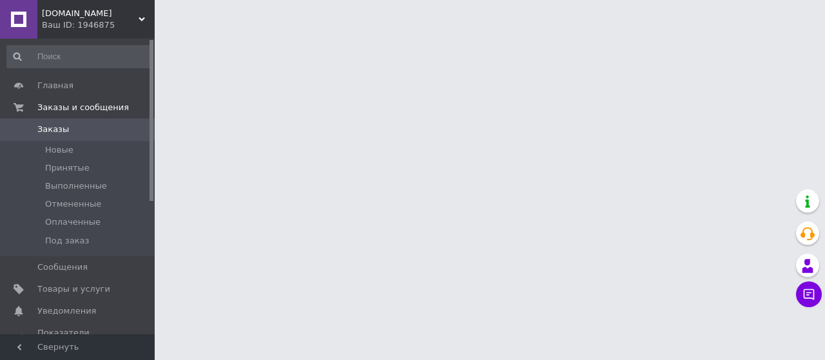  What do you see at coordinates (90, 14) in the screenshot?
I see `span: sv-shopping.com` at bounding box center [90, 14].